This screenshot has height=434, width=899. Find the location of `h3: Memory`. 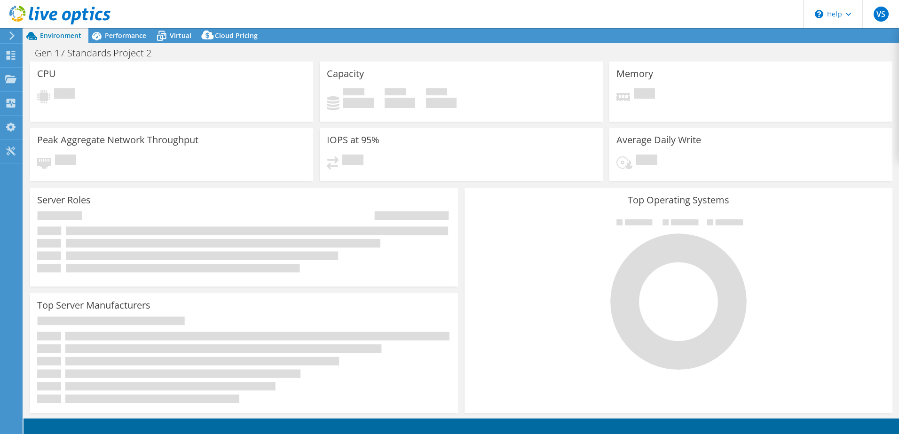

h3: Memory is located at coordinates (634, 74).